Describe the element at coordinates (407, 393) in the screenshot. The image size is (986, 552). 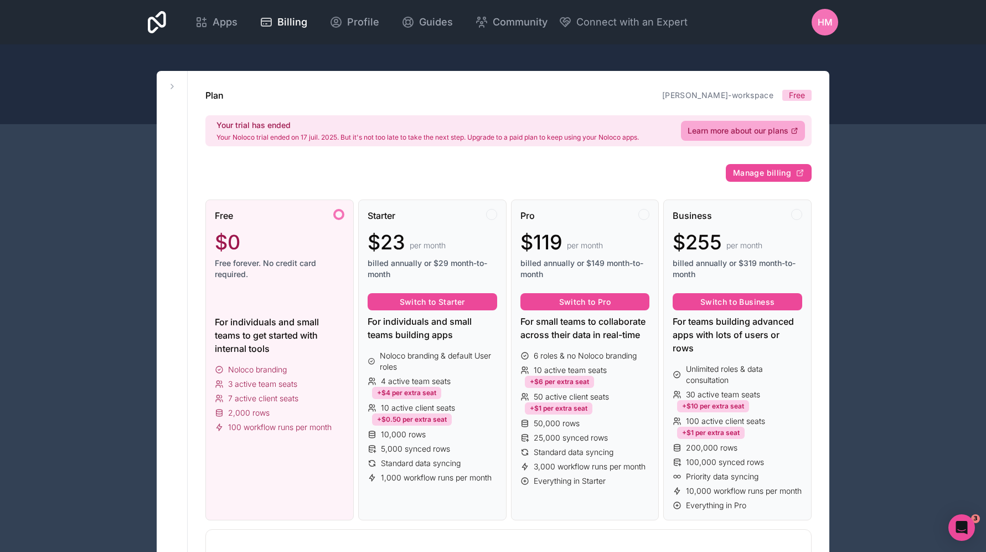
I see `div: +$4 per extra seat` at that location.